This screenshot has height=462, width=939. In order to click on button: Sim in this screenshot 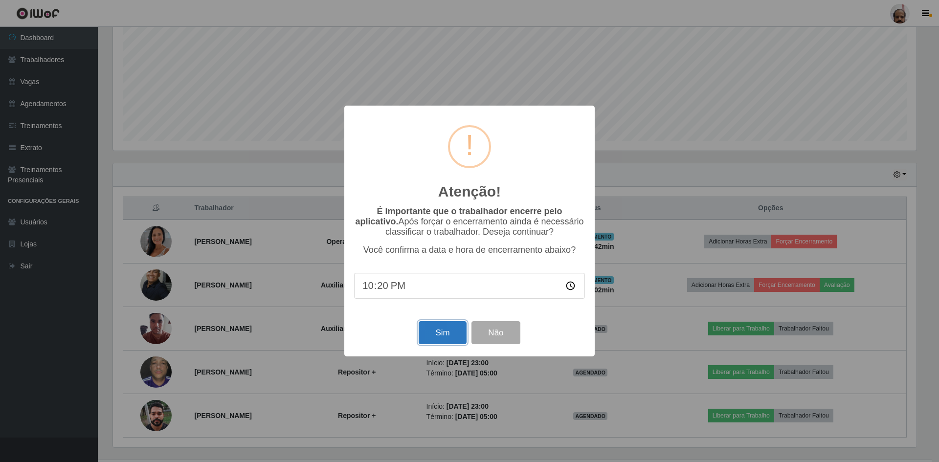, I will do `click(442, 333)`.